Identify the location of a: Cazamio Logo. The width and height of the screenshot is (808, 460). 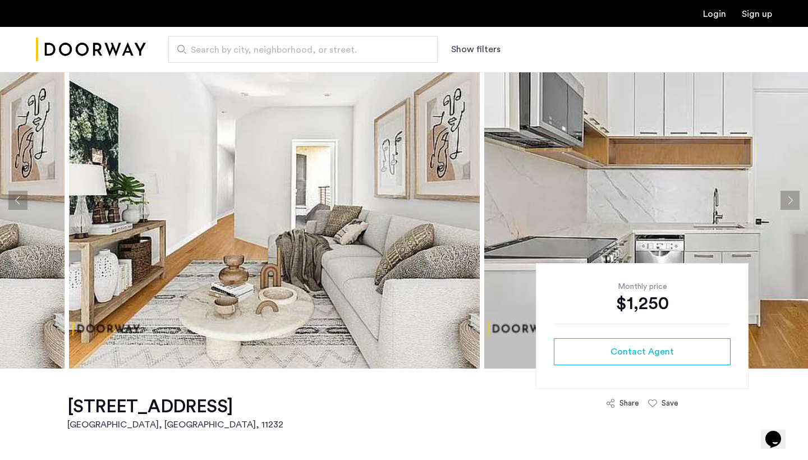
(91, 49).